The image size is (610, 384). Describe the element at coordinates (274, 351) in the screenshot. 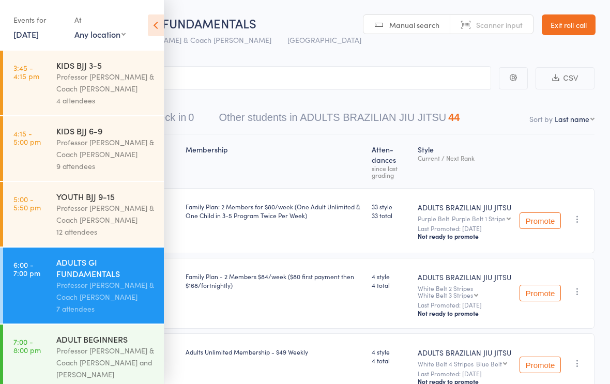

I see `div: Adults Unlimited Membership - $49 Weekly` at that location.